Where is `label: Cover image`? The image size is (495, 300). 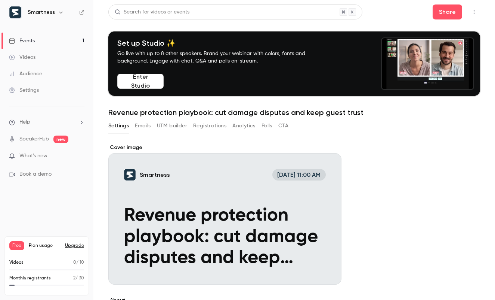
label: Cover image is located at coordinates (225, 147).